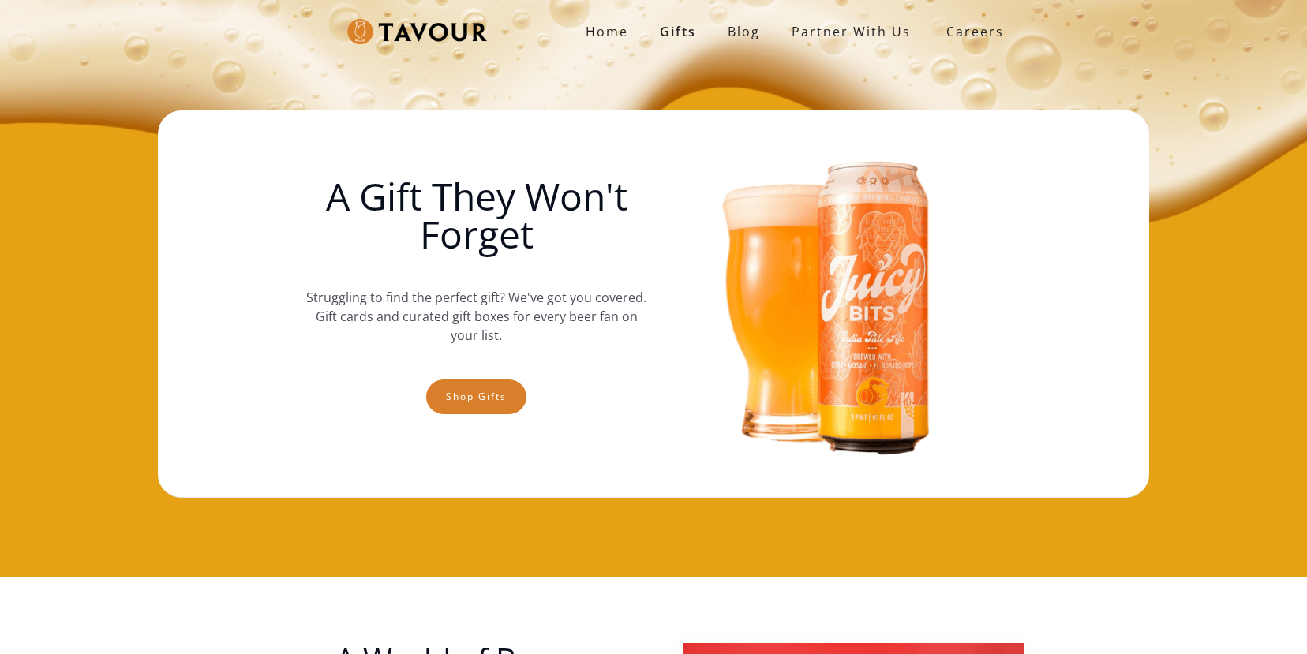 The width and height of the screenshot is (1307, 654). Describe the element at coordinates (607, 32) in the screenshot. I see `a: Home` at that location.